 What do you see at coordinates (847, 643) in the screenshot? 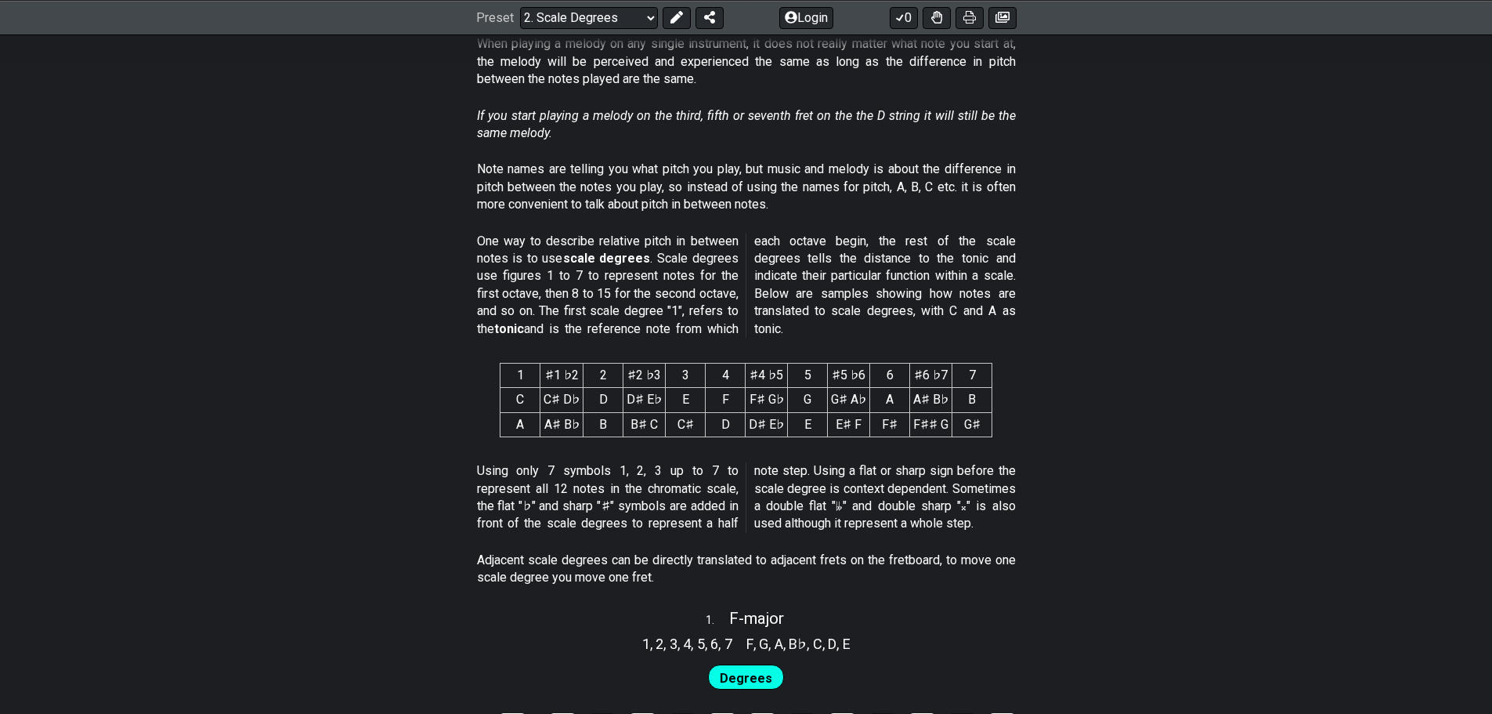
I see `span: E` at bounding box center [847, 643].